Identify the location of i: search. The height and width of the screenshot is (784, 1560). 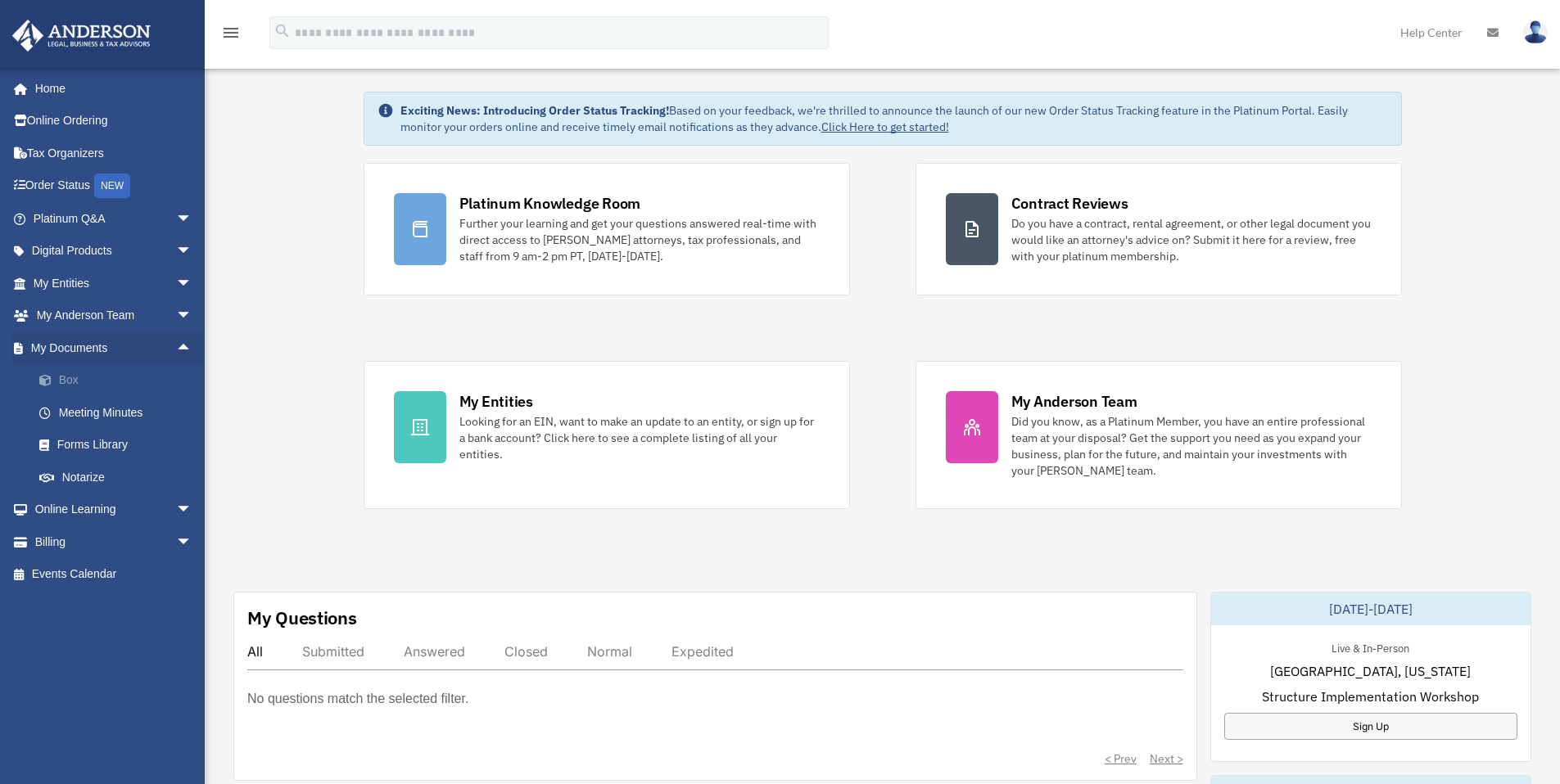
(283, 31).